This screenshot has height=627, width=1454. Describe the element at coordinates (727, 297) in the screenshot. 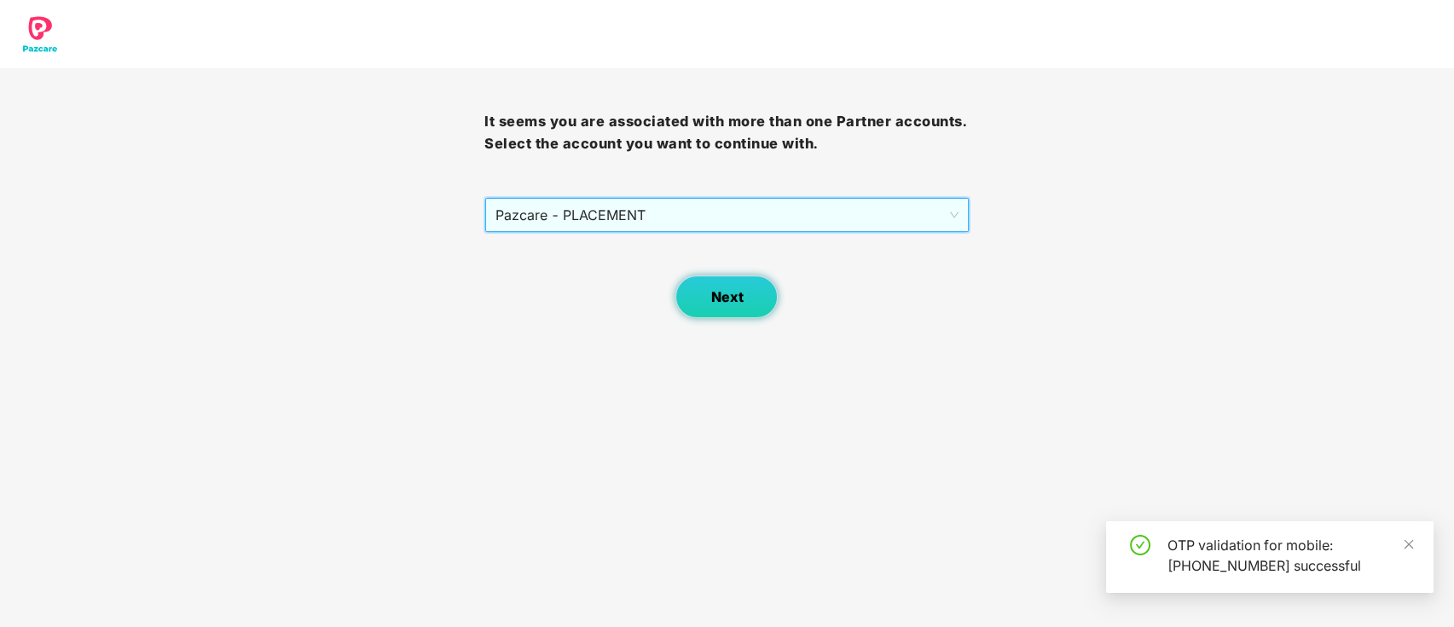

I see `span: Next` at that location.